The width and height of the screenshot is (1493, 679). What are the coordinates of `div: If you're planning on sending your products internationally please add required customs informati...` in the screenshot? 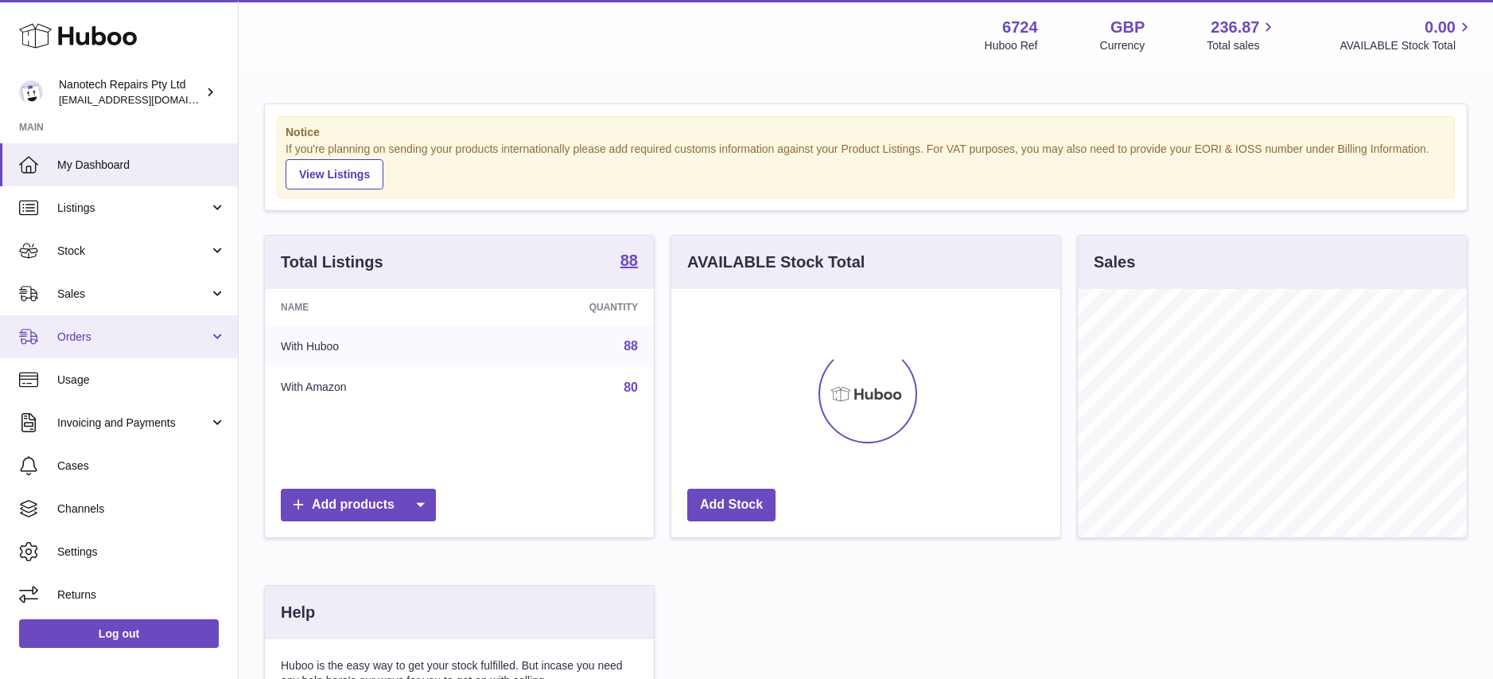 It's located at (866, 165).